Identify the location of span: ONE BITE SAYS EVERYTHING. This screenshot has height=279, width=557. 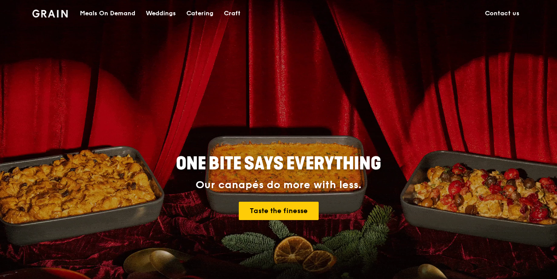
(279, 164).